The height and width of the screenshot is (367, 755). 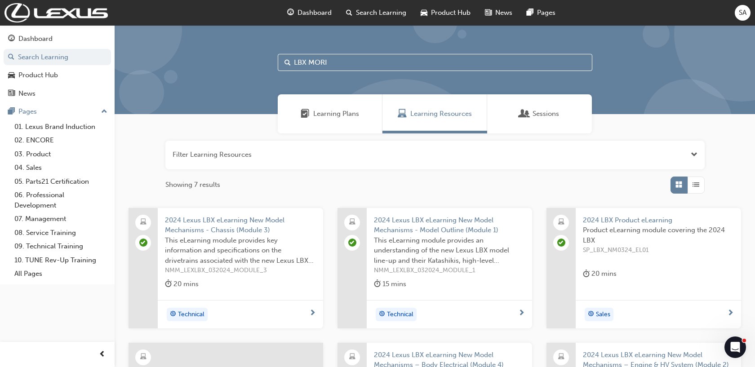 What do you see at coordinates (61, 246) in the screenshot?
I see `a: 09. Technical Training` at bounding box center [61, 246].